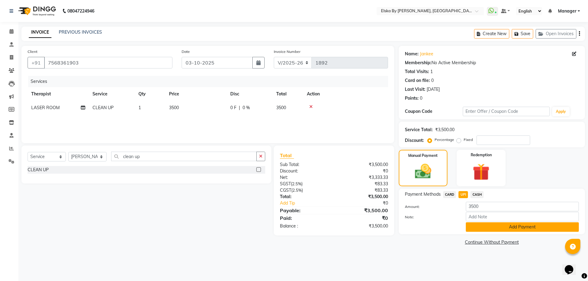 Image resolution: width=588 pixels, height=281 pixels. I want to click on img: _cash.svg, so click(423, 171).